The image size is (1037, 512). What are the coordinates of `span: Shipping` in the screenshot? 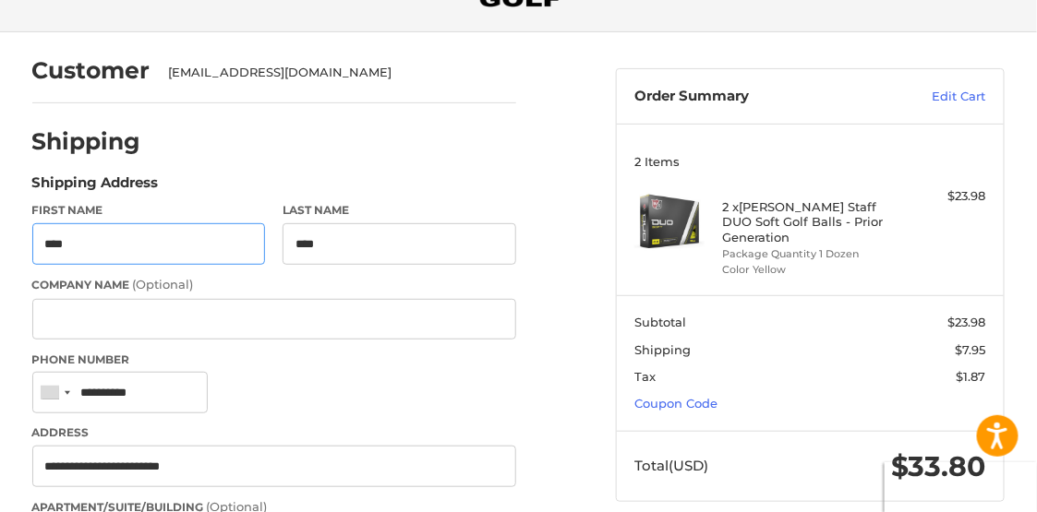 It's located at (662, 350).